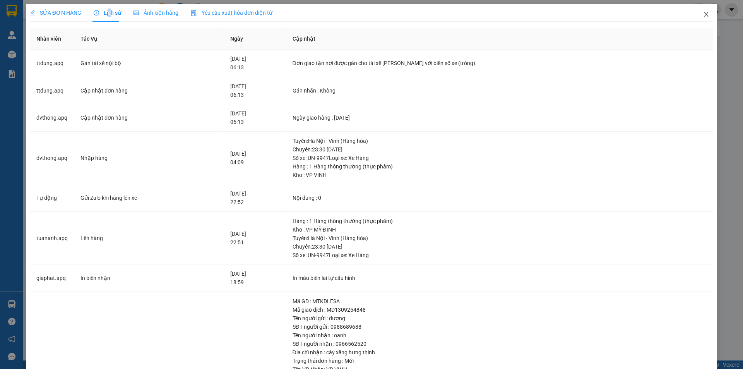 The image size is (743, 369). Describe the element at coordinates (499, 39) in the screenshot. I see `th: Cập nhật` at that location.